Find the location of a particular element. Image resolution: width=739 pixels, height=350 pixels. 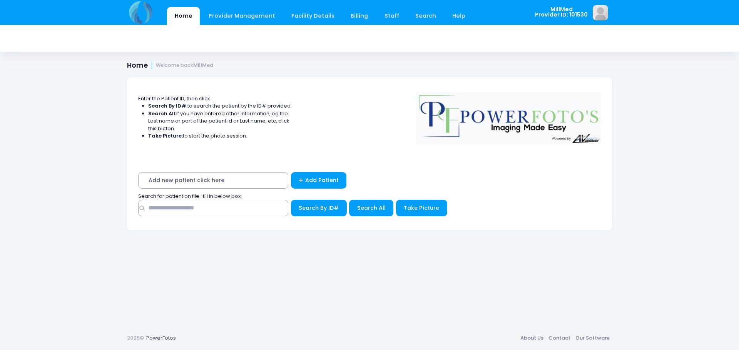

a: Our Software is located at coordinates (592, 339).